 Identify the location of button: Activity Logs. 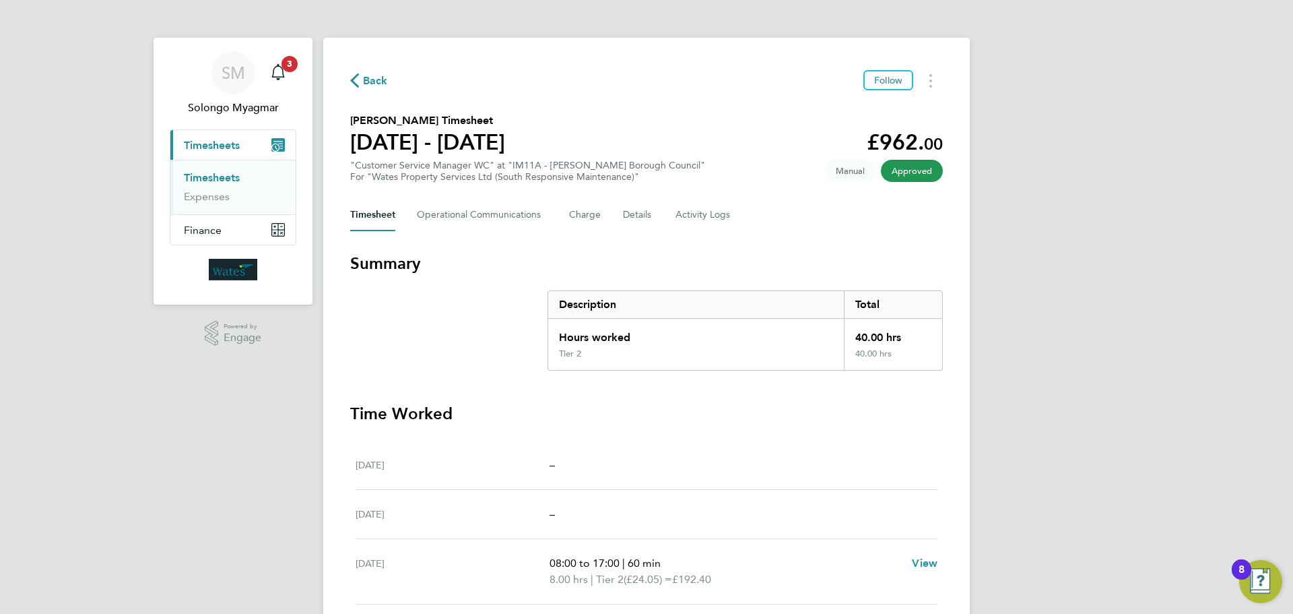
(704, 215).